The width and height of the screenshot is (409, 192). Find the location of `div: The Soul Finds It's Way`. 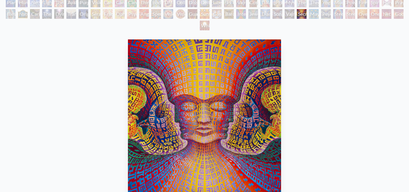

div: The Soul Finds It's Way is located at coordinates (47, 14).